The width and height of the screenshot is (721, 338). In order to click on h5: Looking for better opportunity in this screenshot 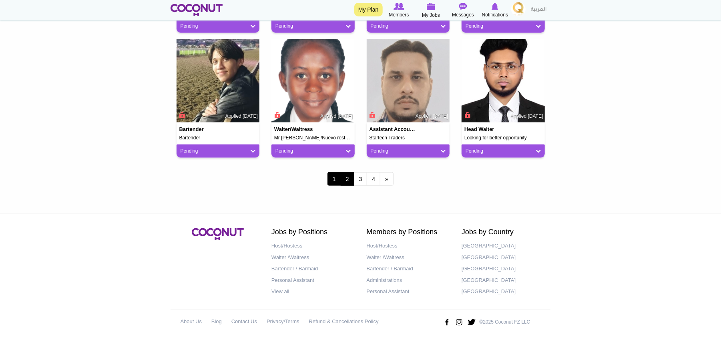, I will do `click(503, 138)`.